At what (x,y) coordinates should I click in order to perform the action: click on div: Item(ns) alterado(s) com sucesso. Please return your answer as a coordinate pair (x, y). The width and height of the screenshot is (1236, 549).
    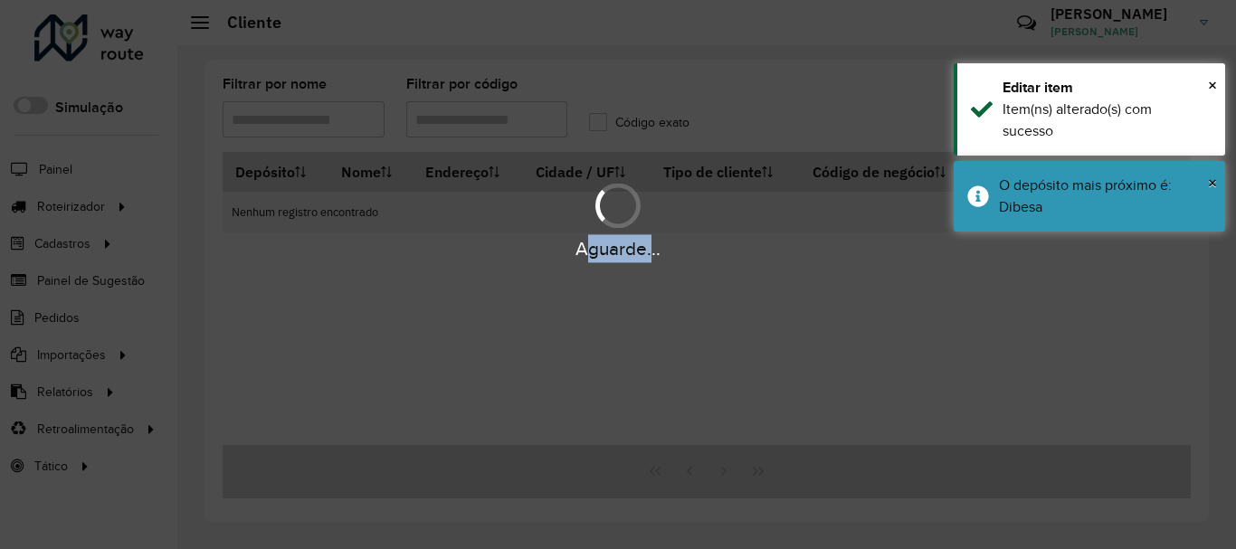
    Looking at the image, I should click on (1107, 120).